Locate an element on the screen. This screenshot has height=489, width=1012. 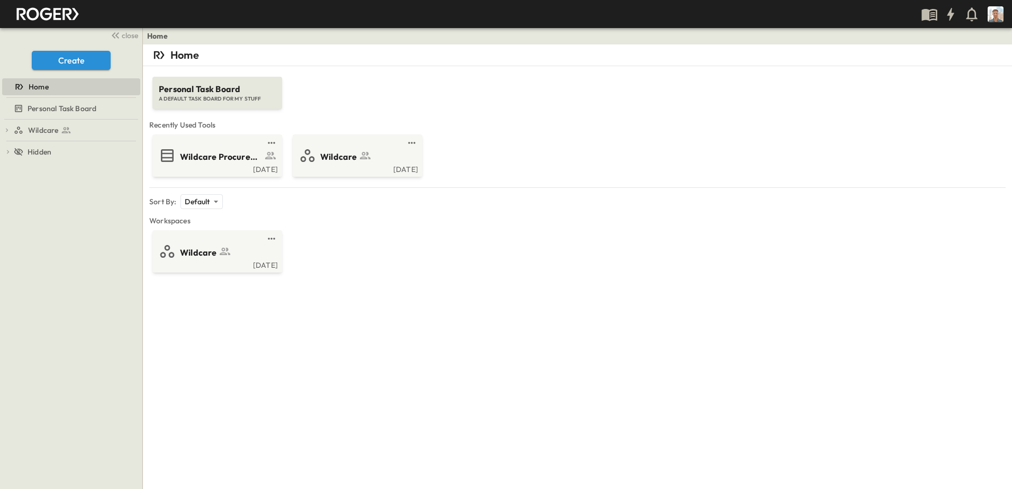
div: Default is located at coordinates (201, 202).